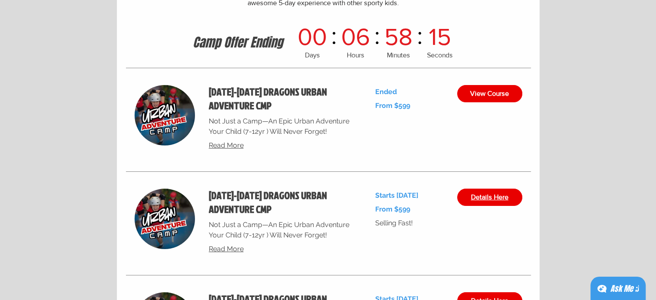  I want to click on h2: Camp Offer Ending, so click(238, 42).